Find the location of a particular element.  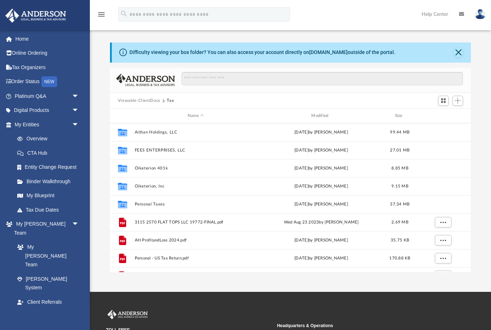

a: menu is located at coordinates (101, 16).